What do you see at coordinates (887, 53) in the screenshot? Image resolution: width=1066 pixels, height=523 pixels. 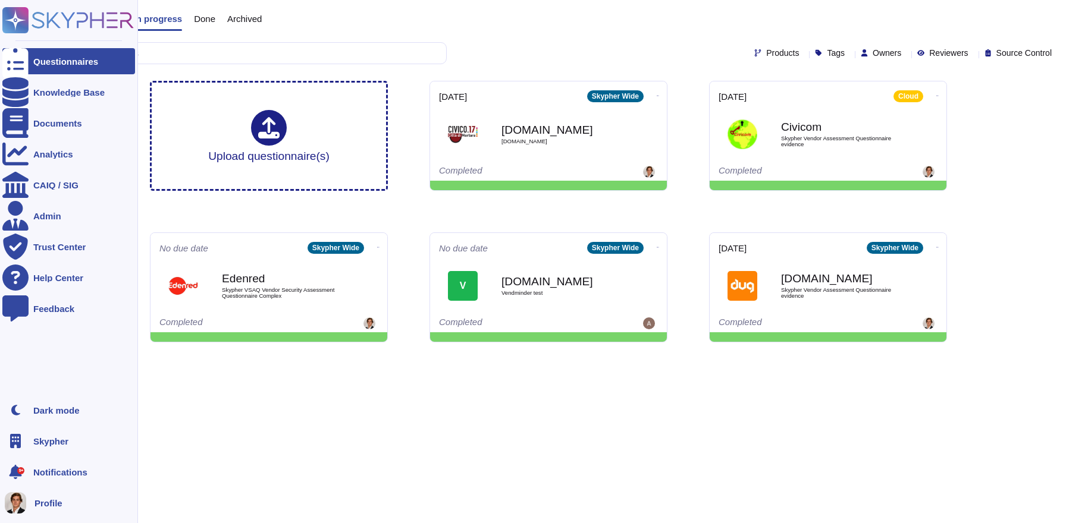 I see `span: Owners` at bounding box center [887, 53].